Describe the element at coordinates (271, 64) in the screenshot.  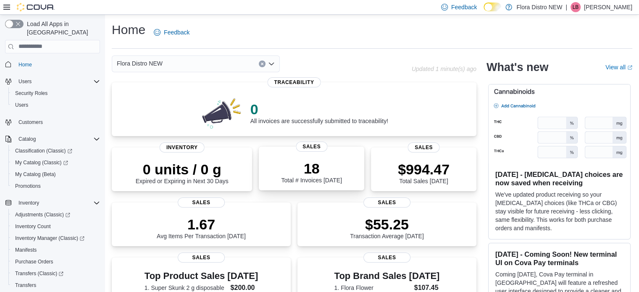
I see `button: Open list of options` at that location.